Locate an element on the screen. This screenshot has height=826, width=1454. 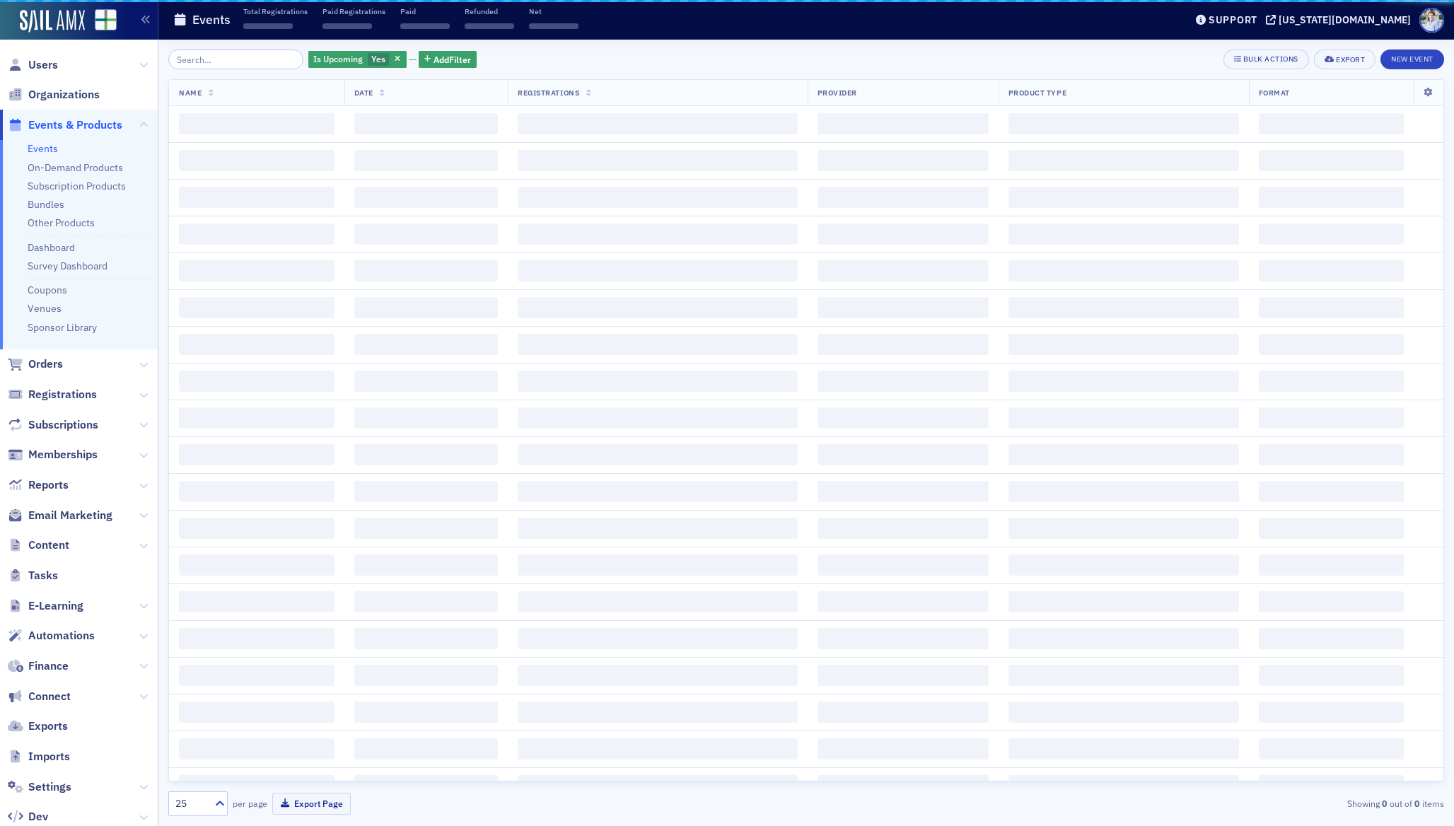
a: Bundles is located at coordinates (46, 204).